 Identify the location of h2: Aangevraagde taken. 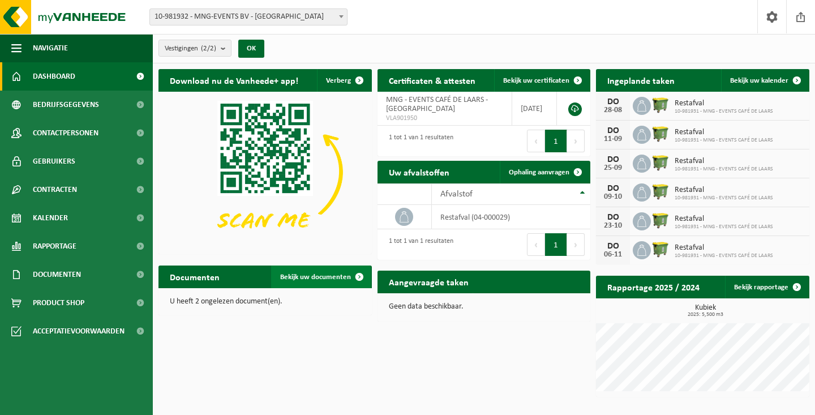
(429, 281).